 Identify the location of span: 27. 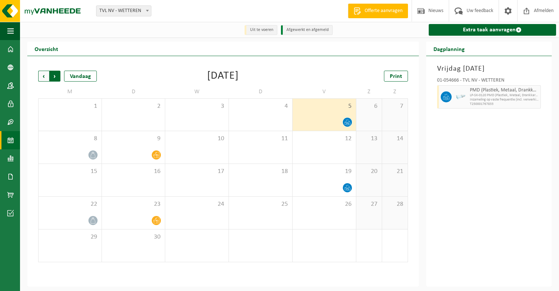
(369, 204).